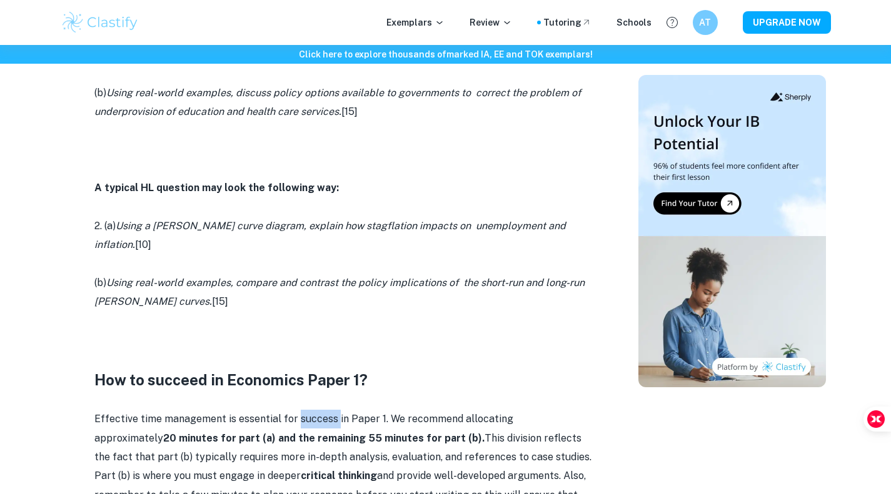  What do you see at coordinates (732, 231) in the screenshot?
I see `img: Thumbnail` at bounding box center [732, 231].